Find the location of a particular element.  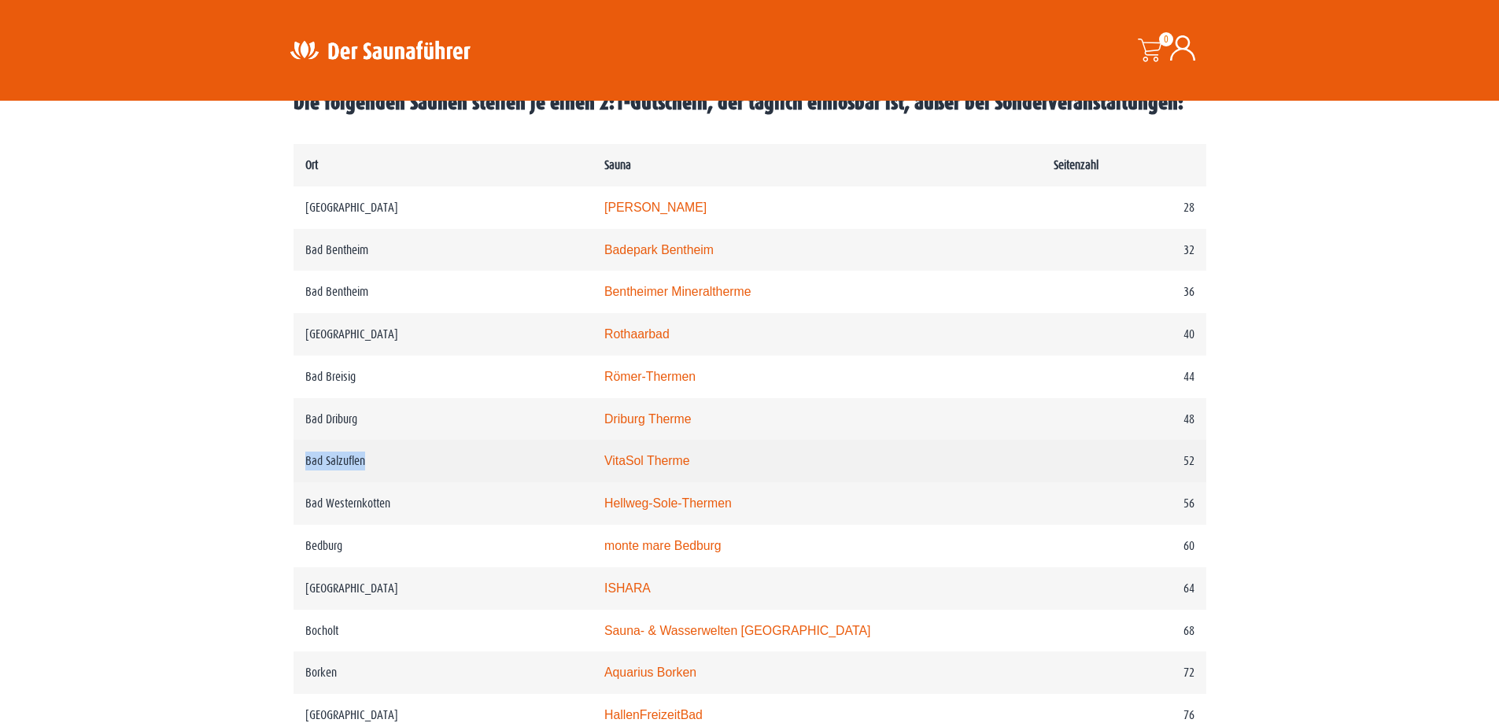

td: Bad Salzuflen is located at coordinates (443, 461).